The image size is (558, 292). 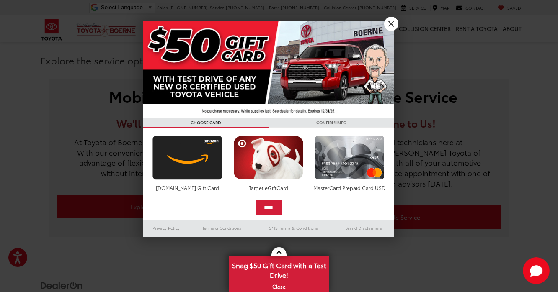 I want to click on button: Toggle Chat Window, so click(x=536, y=271).